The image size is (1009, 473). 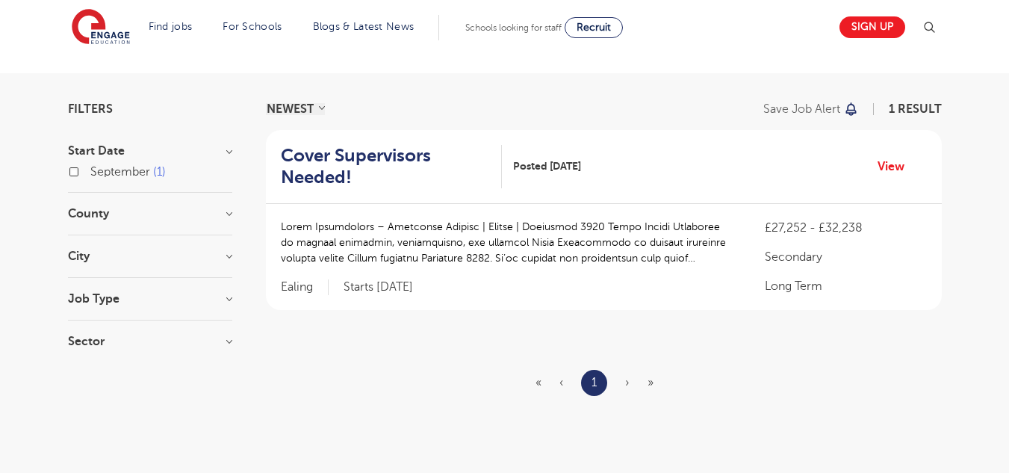 What do you see at coordinates (150, 151) in the screenshot?
I see `h3: Start Date` at bounding box center [150, 151].